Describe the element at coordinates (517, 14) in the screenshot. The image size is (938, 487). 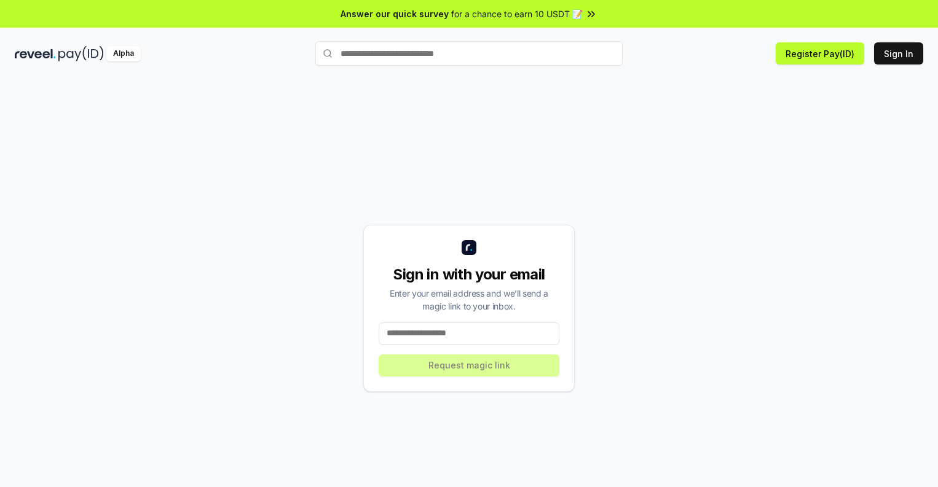
I see `span: for a chance to earn 10 USDT 📝` at that location.